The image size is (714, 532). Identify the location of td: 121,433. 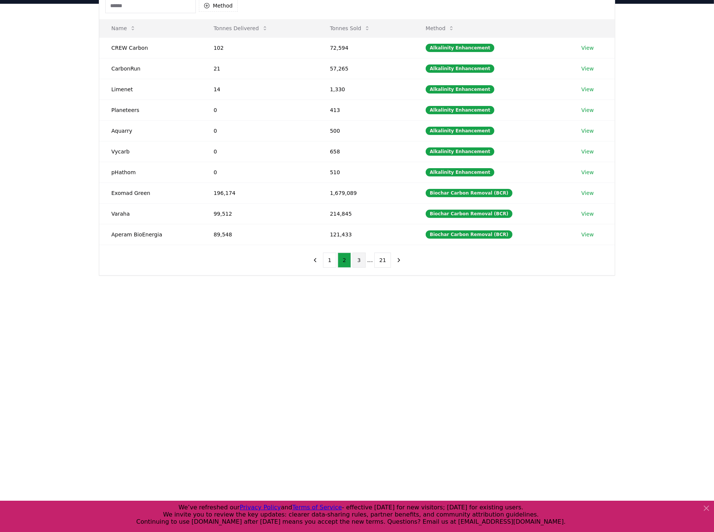
(366, 234).